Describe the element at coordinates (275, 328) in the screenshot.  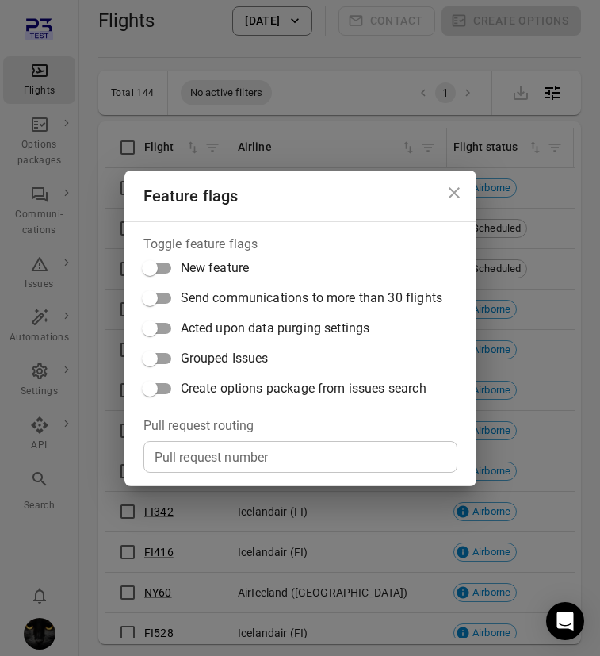
I see `span: Acted upon data purging settings` at that location.